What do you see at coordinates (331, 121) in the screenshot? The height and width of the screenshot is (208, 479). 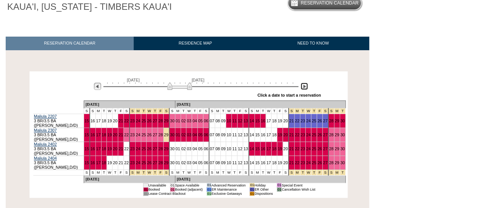 I see `a: 28` at bounding box center [331, 121].